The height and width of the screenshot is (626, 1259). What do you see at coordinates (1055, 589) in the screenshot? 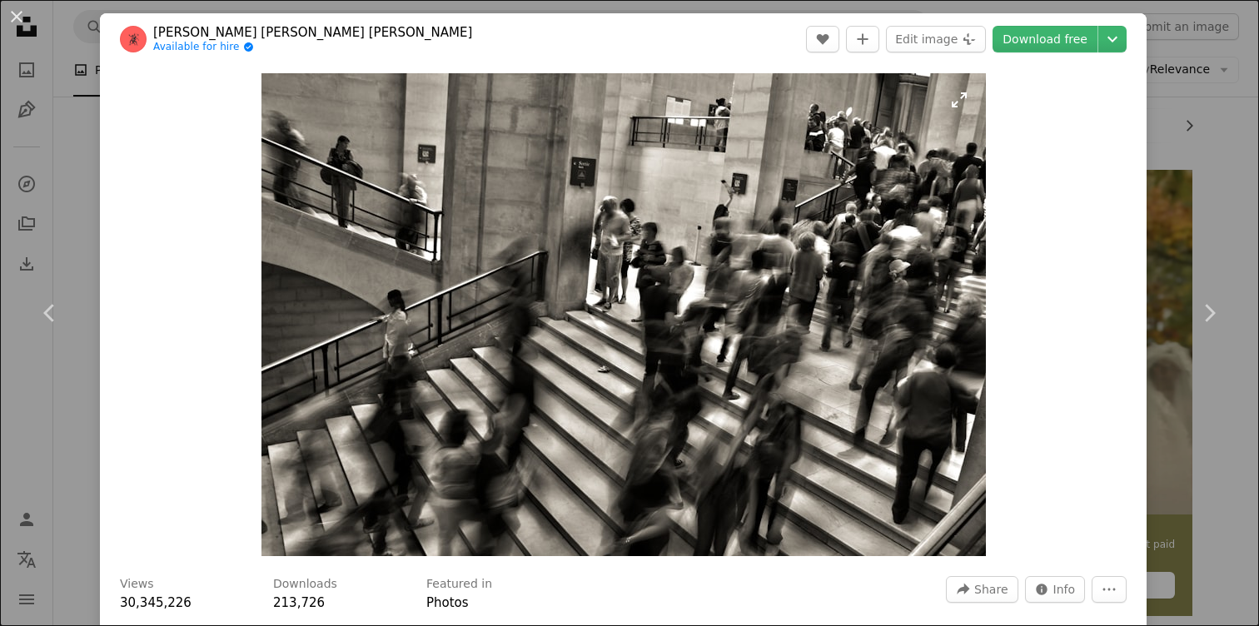
I see `button: Stats about this image` at bounding box center [1055, 589].